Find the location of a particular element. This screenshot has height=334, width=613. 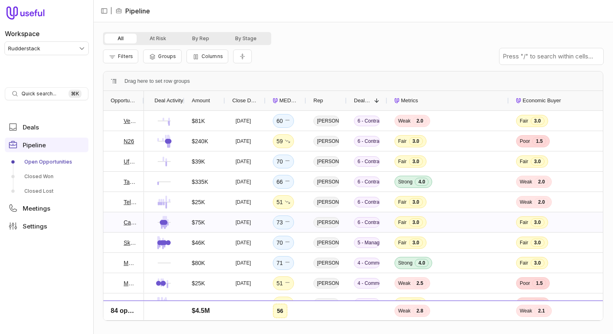

div: 71 is located at coordinates (283, 263).